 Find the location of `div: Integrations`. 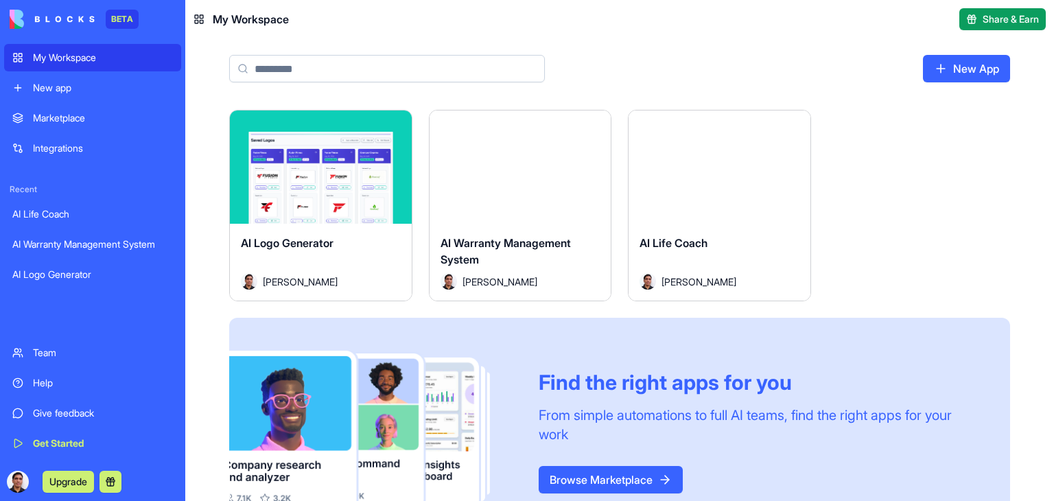

div: Integrations is located at coordinates (103, 148).